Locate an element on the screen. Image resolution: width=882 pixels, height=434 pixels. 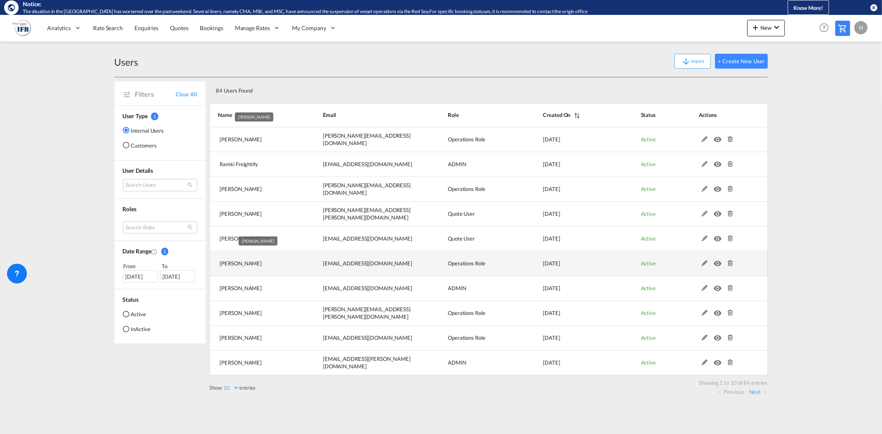
img: b628ab10256c11eeb52753acbc15d091.png is located at coordinates (22, 28).